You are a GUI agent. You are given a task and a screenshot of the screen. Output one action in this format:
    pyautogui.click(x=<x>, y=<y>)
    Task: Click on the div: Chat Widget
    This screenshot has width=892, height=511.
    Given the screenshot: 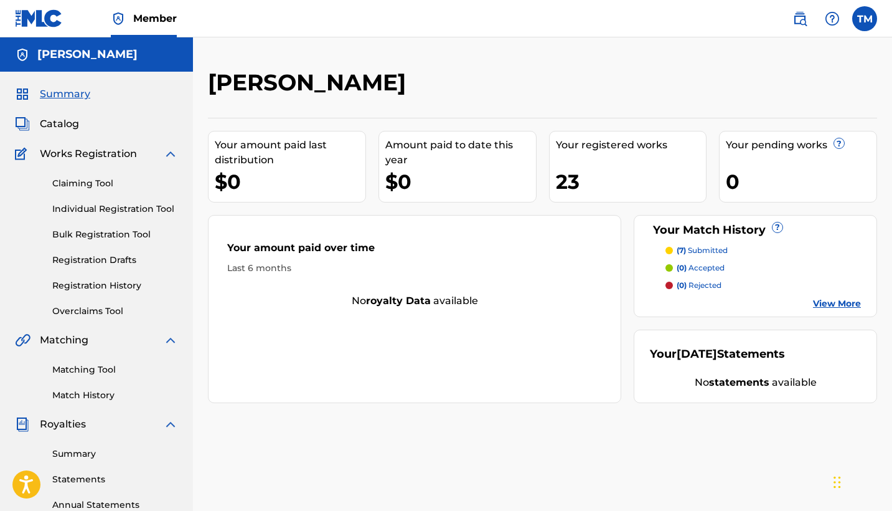 What is the action you would take?
    pyautogui.click(x=861, y=481)
    